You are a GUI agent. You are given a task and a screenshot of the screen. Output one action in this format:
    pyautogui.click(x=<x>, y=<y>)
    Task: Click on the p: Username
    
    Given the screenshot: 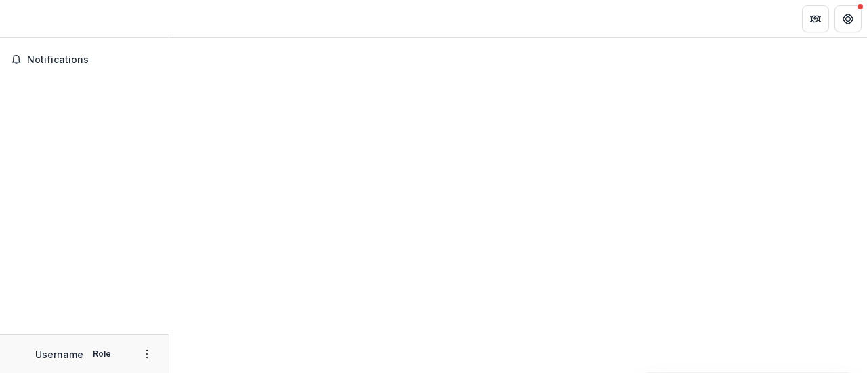 What is the action you would take?
    pyautogui.click(x=59, y=354)
    